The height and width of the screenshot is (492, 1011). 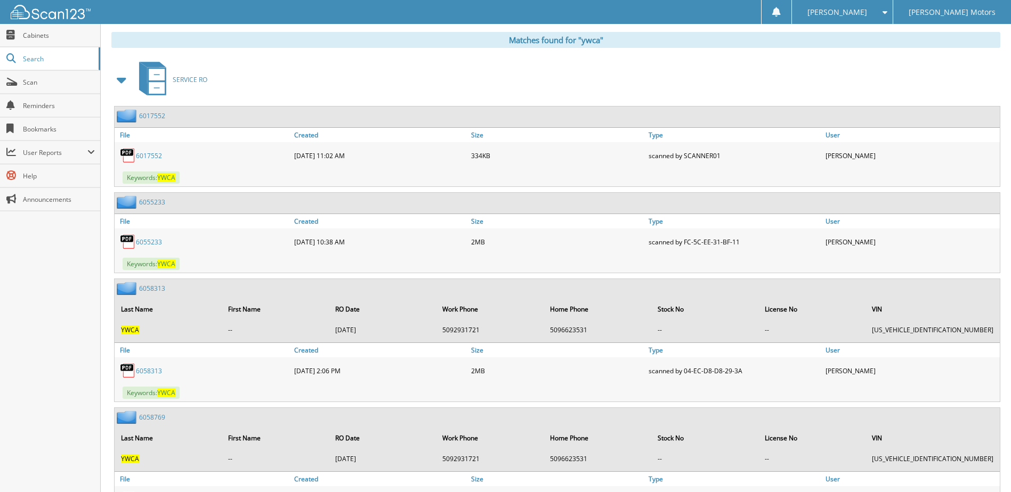 What do you see at coordinates (58, 59) in the screenshot?
I see `span: Search` at bounding box center [58, 59].